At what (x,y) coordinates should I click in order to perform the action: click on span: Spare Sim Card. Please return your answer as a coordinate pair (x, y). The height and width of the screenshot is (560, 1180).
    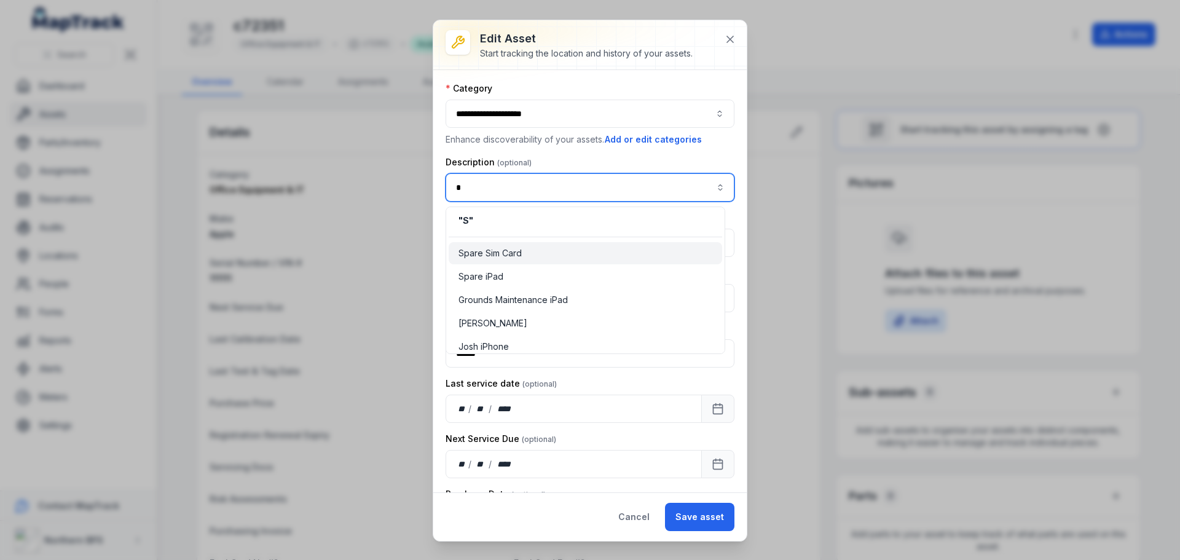
    Looking at the image, I should click on (490, 253).